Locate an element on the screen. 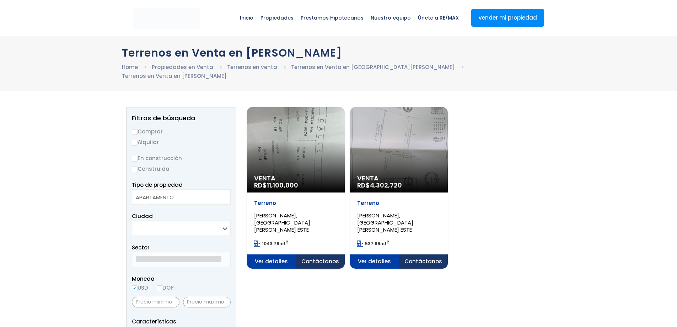 The width and height of the screenshot is (677, 327). span: 11,100,000 is located at coordinates (283, 185).